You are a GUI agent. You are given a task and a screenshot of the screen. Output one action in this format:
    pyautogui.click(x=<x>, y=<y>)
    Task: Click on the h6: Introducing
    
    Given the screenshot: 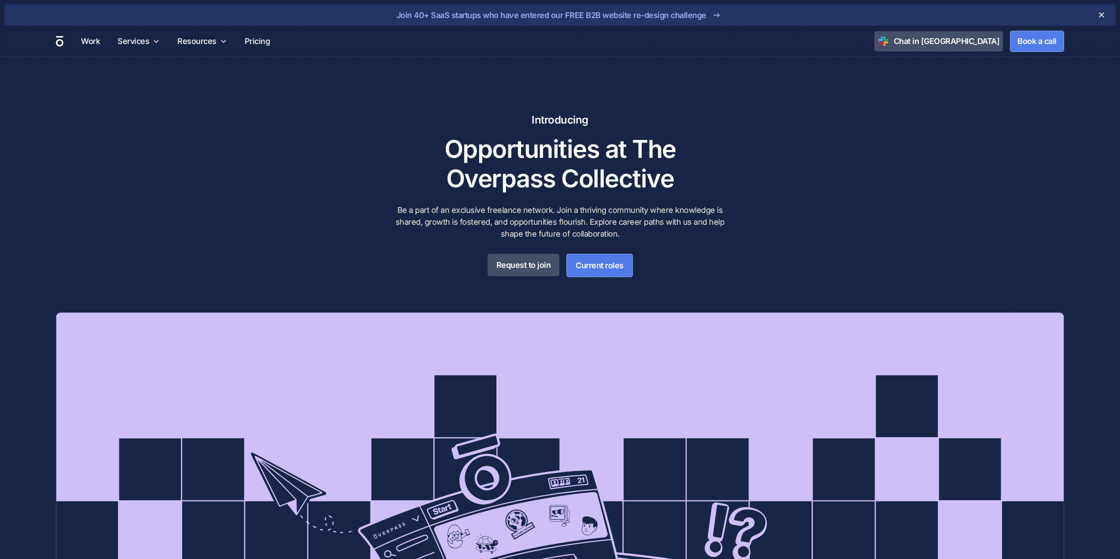 What is the action you would take?
    pyautogui.click(x=560, y=120)
    